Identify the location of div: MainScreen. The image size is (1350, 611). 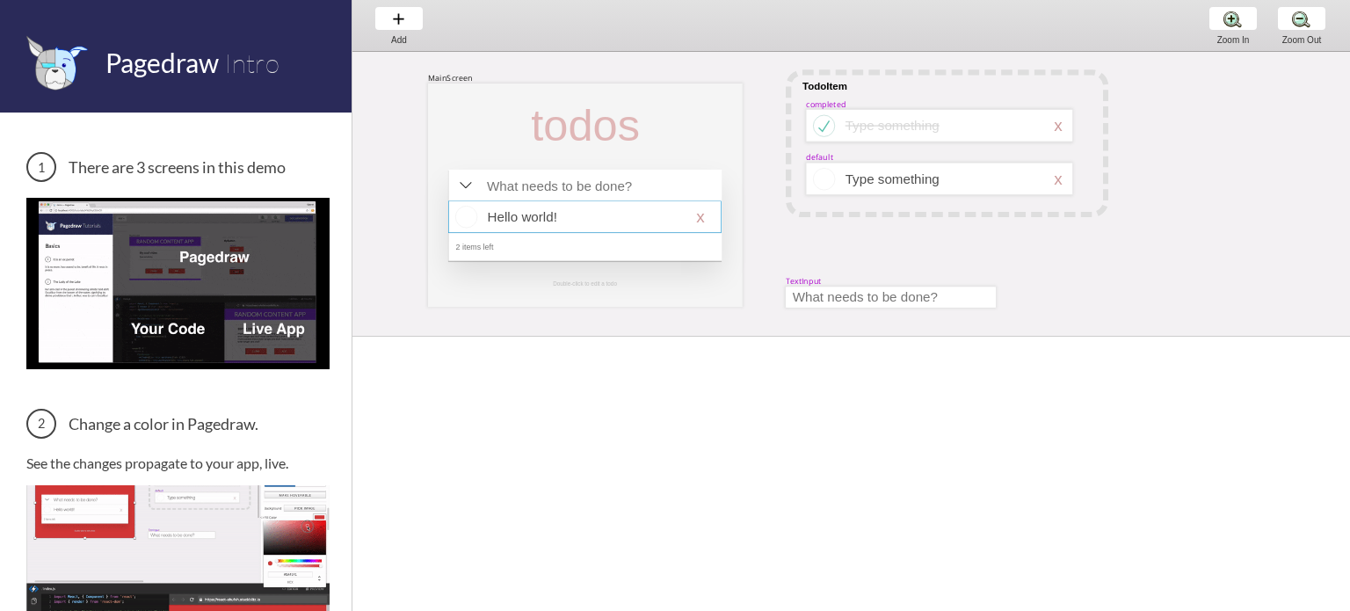
(450, 77).